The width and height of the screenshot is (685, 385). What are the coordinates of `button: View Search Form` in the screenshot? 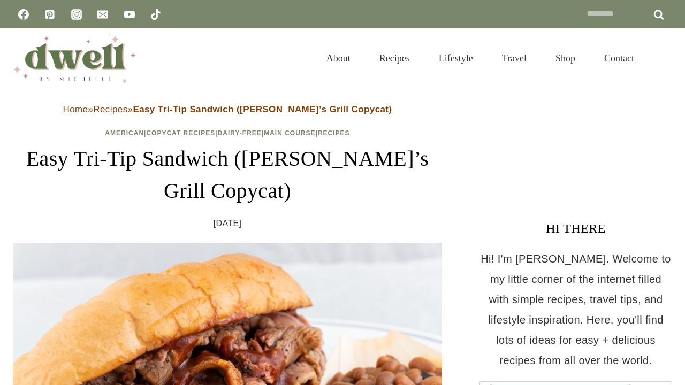 It's located at (663, 58).